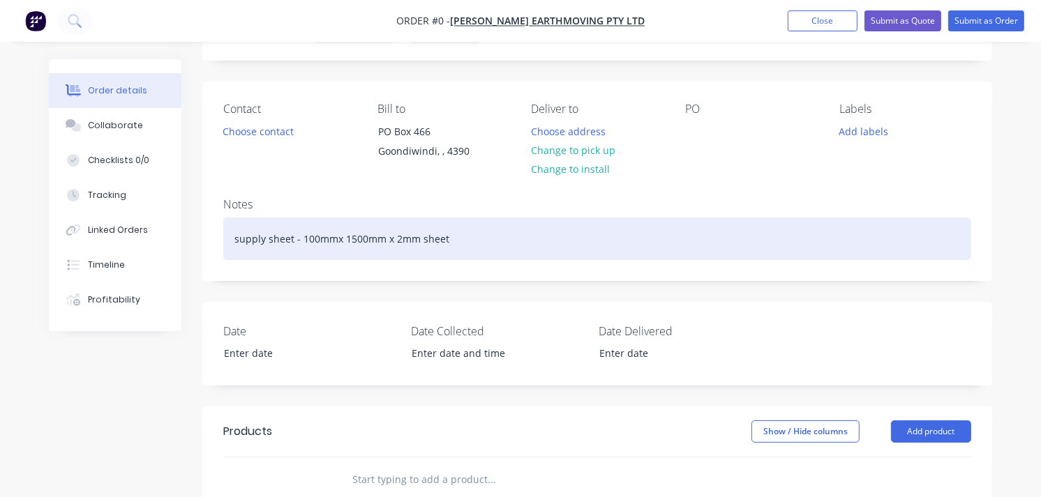 Image resolution: width=1041 pixels, height=497 pixels. I want to click on div: Bill to, so click(443, 109).